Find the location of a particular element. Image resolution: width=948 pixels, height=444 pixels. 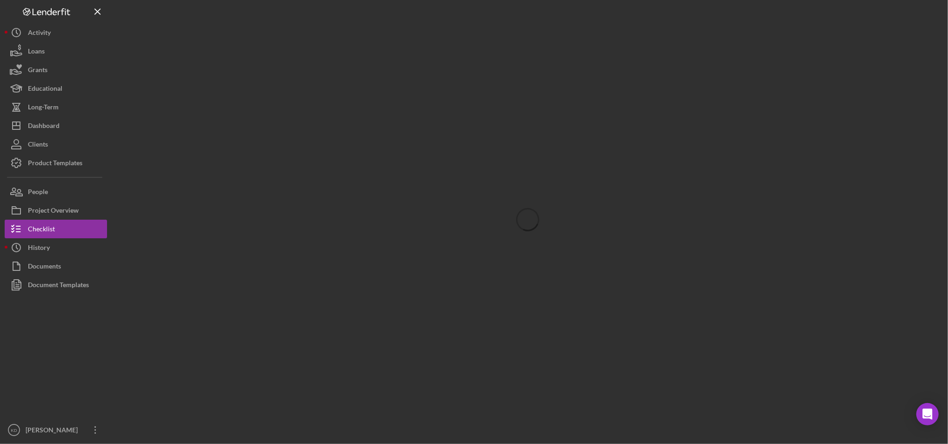

a: People is located at coordinates (56, 192).